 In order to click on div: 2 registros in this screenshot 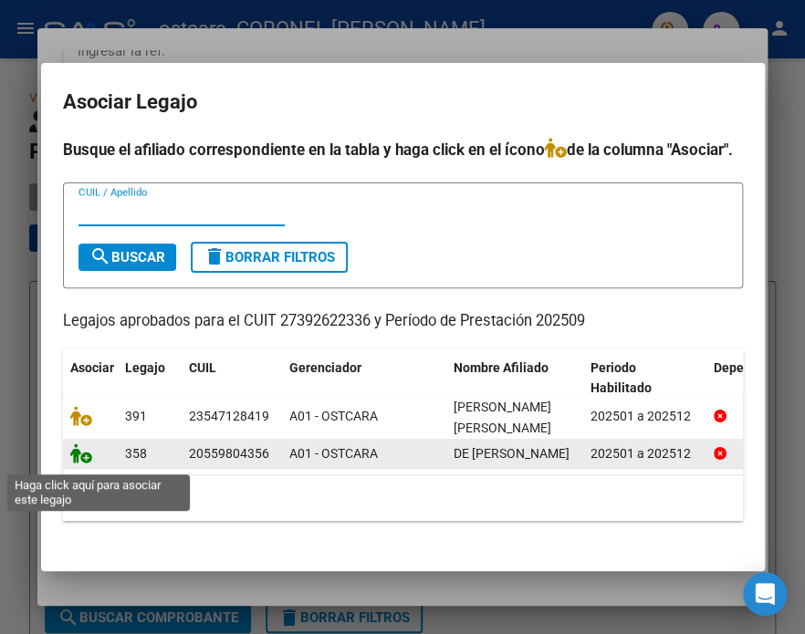, I will do `click(403, 498)`.